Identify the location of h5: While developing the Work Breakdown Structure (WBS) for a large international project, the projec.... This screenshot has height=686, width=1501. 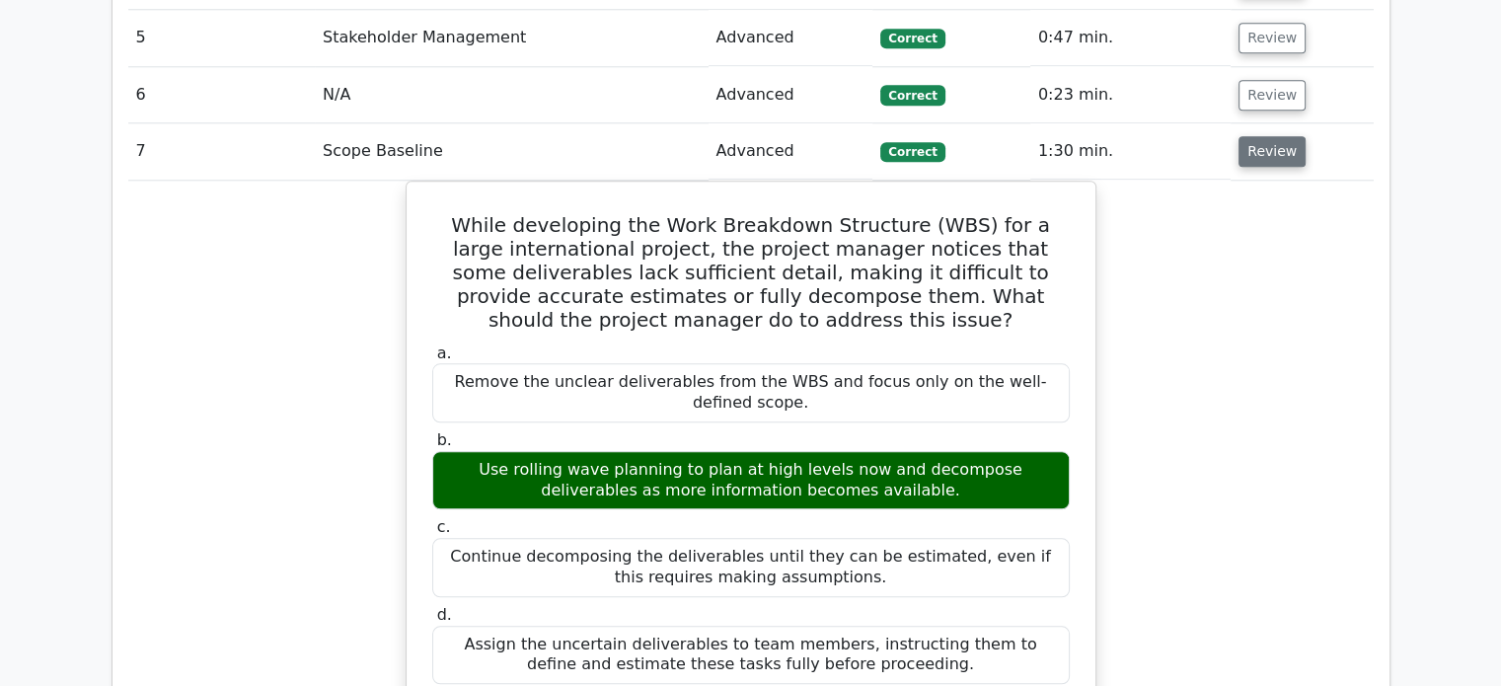
(751, 272).